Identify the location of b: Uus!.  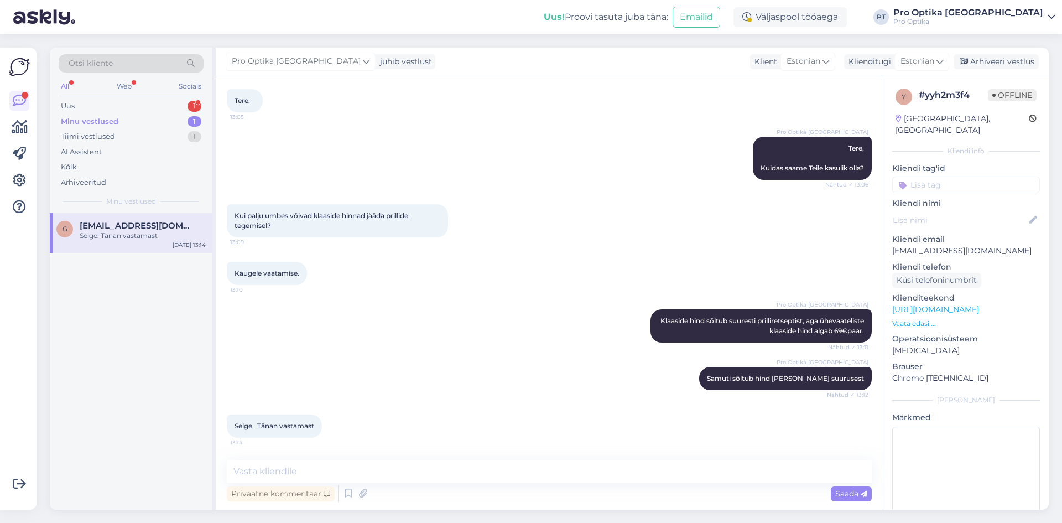
(554, 17).